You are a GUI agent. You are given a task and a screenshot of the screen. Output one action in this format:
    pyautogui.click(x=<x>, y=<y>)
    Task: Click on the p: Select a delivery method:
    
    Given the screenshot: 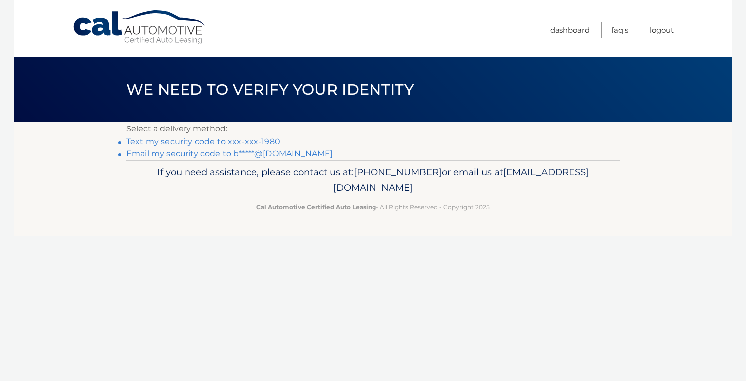 What is the action you would take?
    pyautogui.click(x=373, y=129)
    